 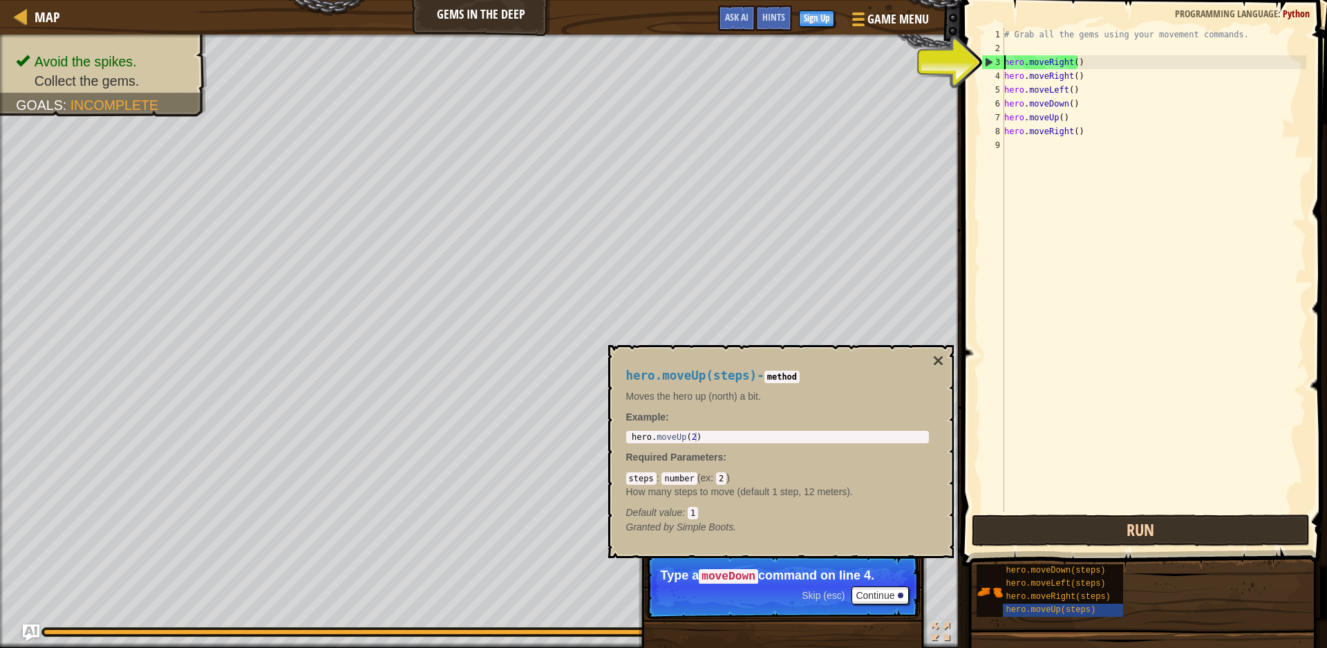 I want to click on code: steps, so click(x=641, y=478).